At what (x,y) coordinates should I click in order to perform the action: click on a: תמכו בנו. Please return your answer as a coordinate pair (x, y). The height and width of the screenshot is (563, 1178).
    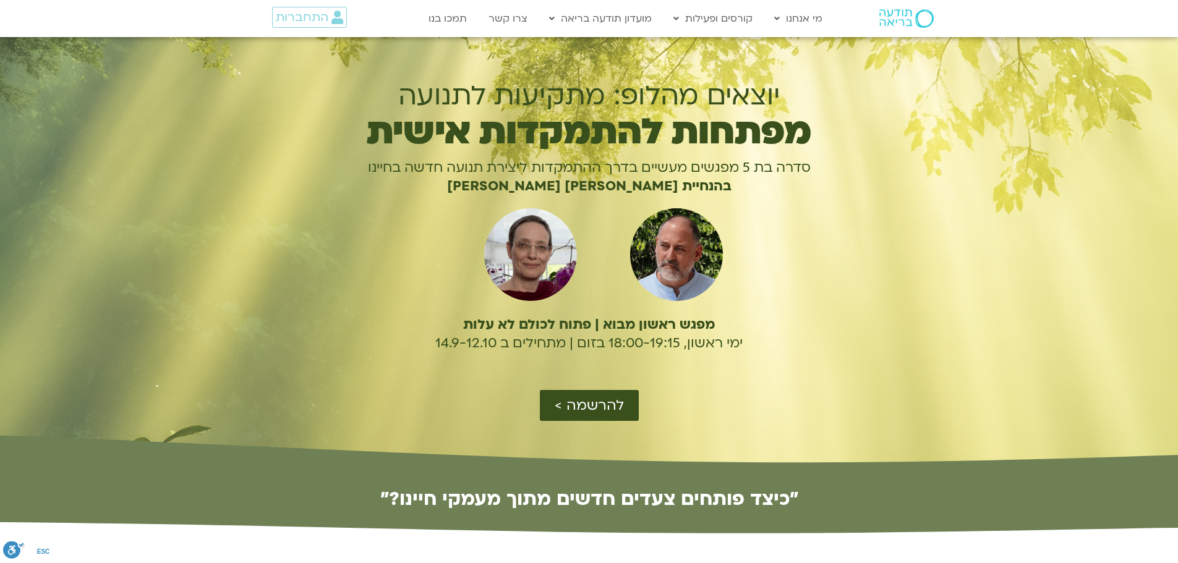
    Looking at the image, I should click on (448, 19).